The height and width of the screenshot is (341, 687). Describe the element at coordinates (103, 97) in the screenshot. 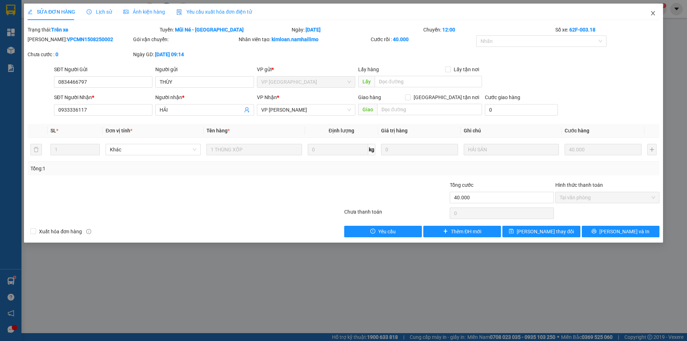

I see `div: SĐT Người Nhận` at that location.